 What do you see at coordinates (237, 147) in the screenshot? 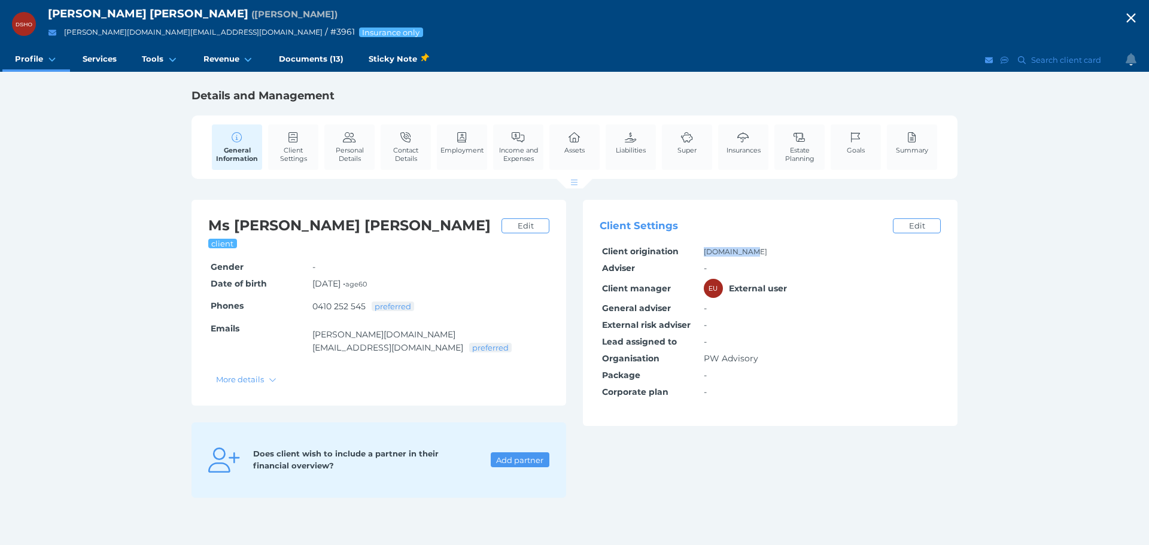
I see `a: General Information` at bounding box center [237, 147].